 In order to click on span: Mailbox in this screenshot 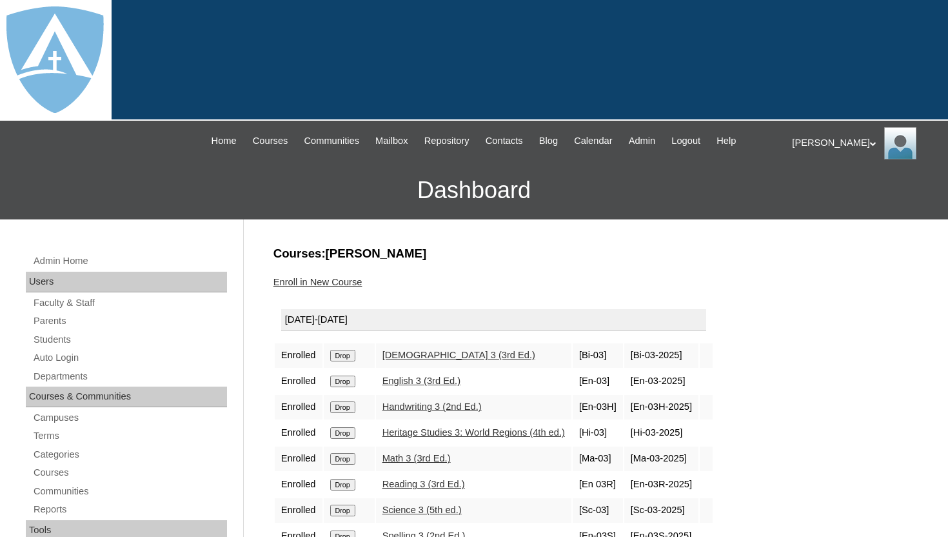, I will do `click(392, 141)`.